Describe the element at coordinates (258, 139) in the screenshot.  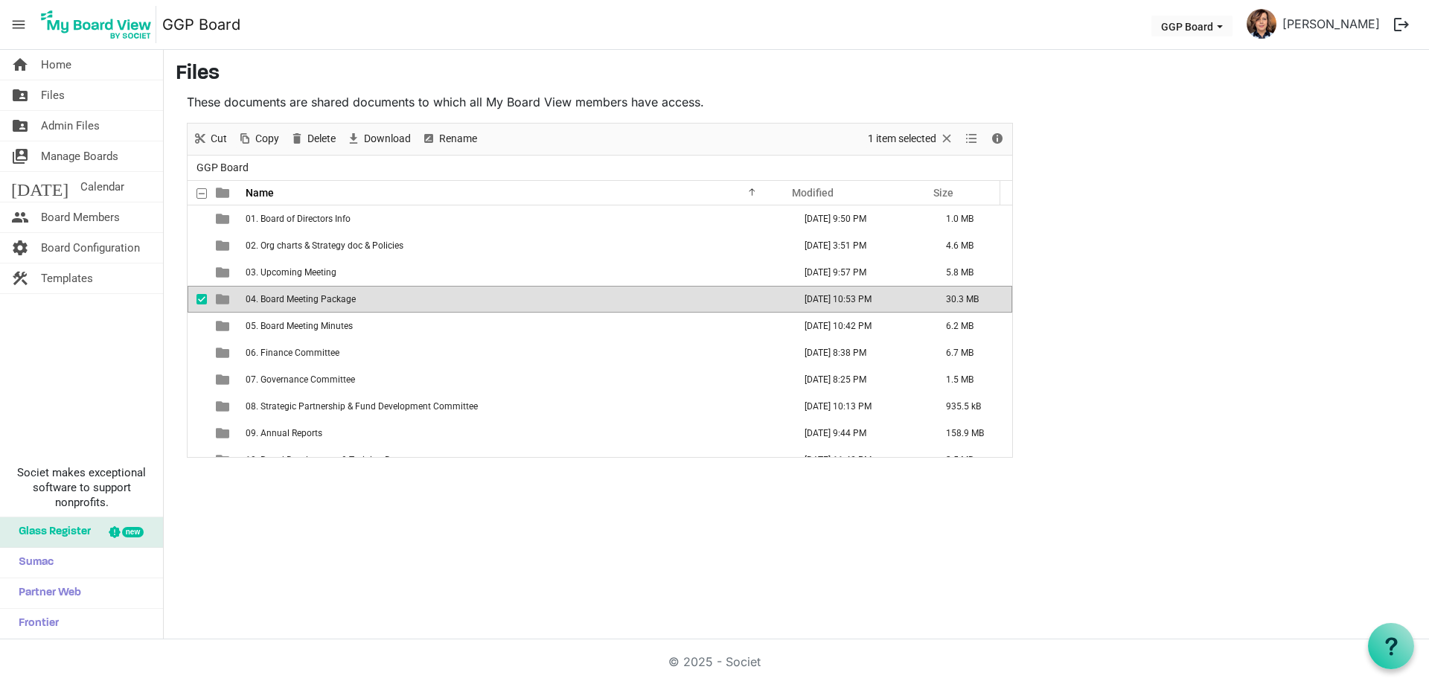
I see `div: Copy` at that location.